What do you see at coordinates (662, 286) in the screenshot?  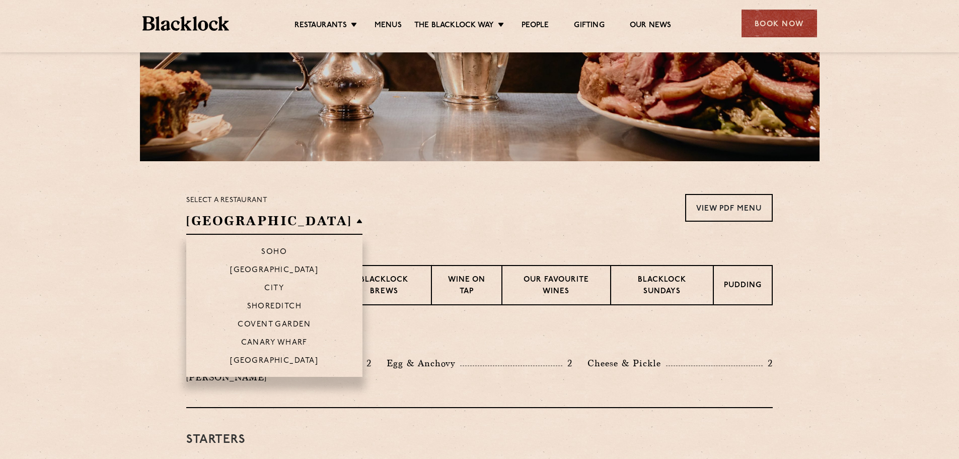 I see `p: Blacklock Sundays` at bounding box center [662, 286].